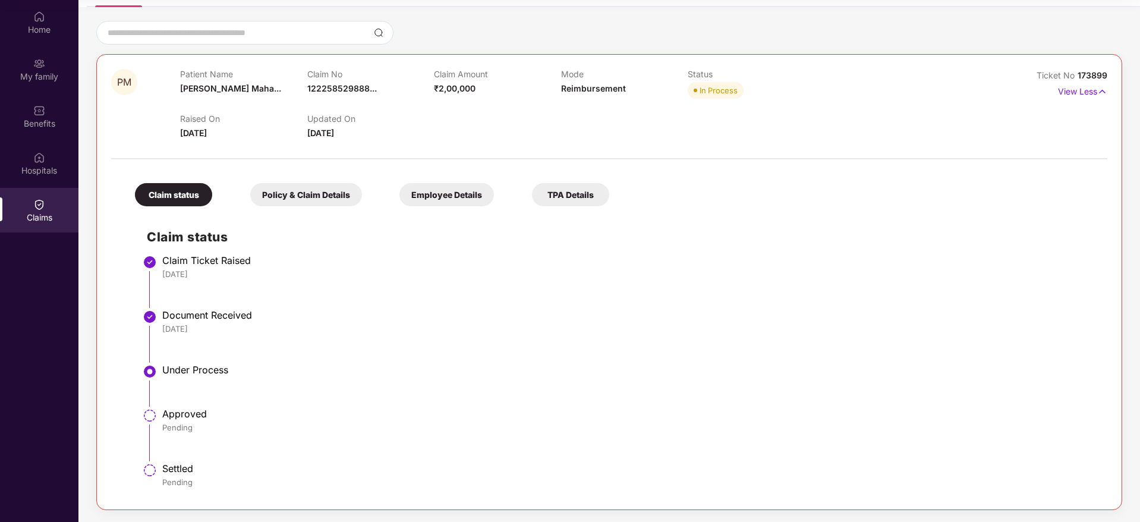  I want to click on p: Raised On, so click(243, 118).